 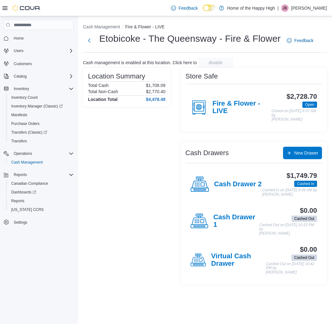 I want to click on h3: $0.00, so click(x=308, y=211).